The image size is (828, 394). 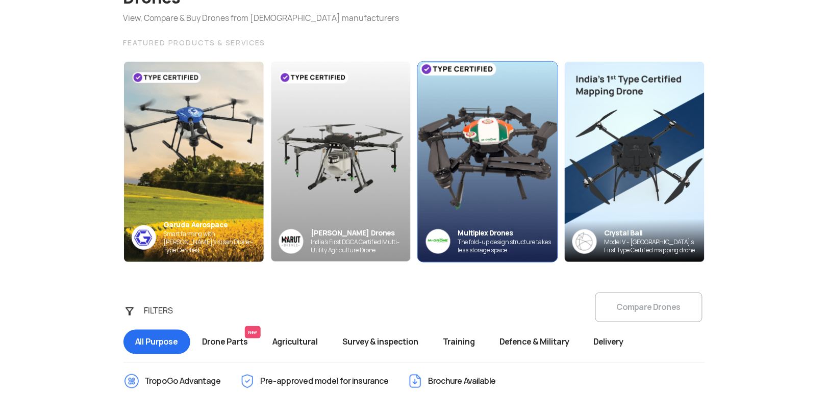 What do you see at coordinates (214, 225) in the screenshot?
I see `div: Garuda Aerospace` at bounding box center [214, 225].